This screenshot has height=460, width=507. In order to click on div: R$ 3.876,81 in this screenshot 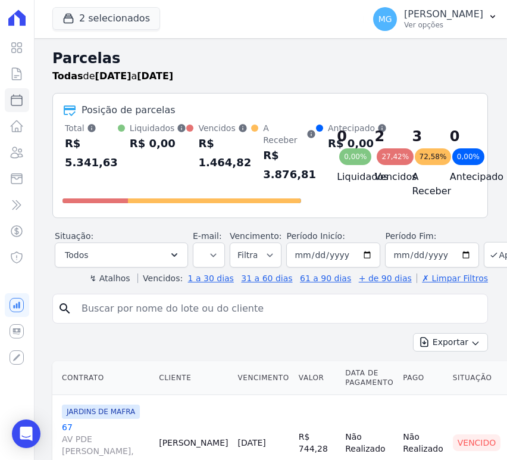, I will do `click(289, 165)`.